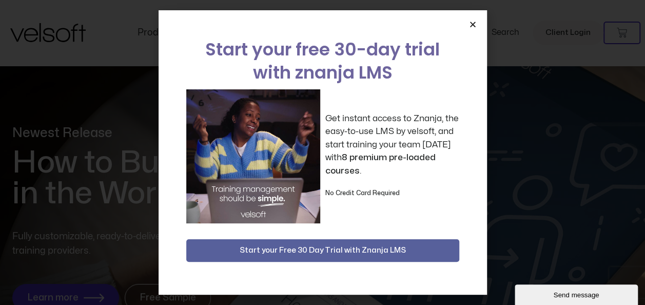 This screenshot has height=305, width=645. I want to click on span: Start your Free 30 Day Trial with Znanja LMS, so click(323, 251).